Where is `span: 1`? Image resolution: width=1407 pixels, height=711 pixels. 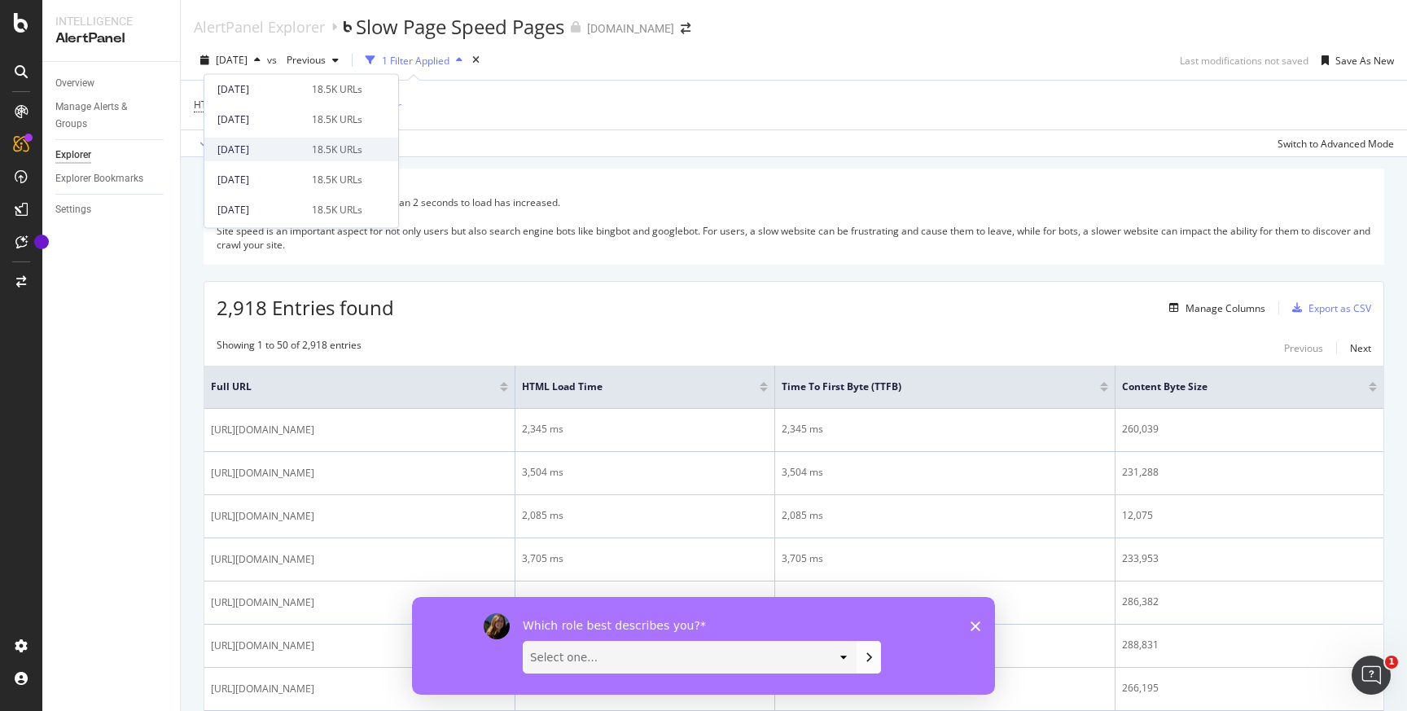 span: 1 is located at coordinates (1391, 662).